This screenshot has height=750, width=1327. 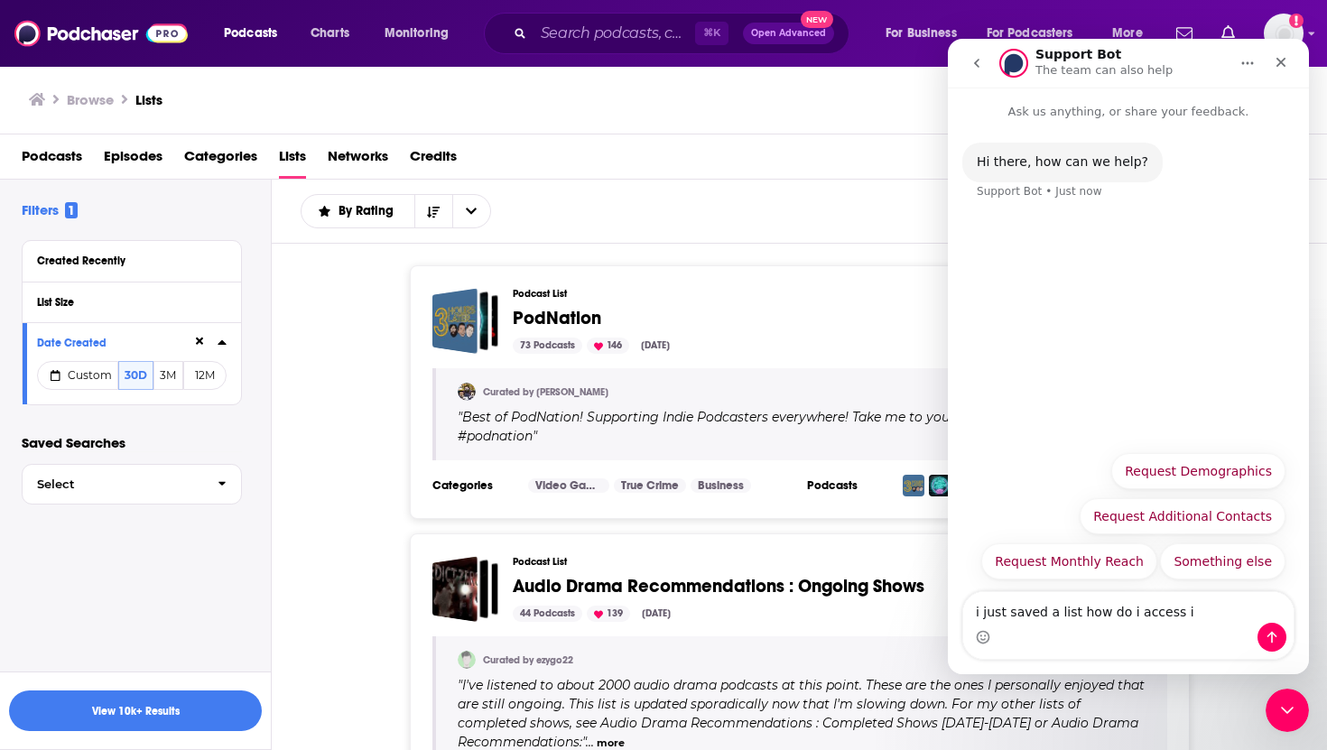 I want to click on div: Support Bot says…, so click(x=181, y=144).